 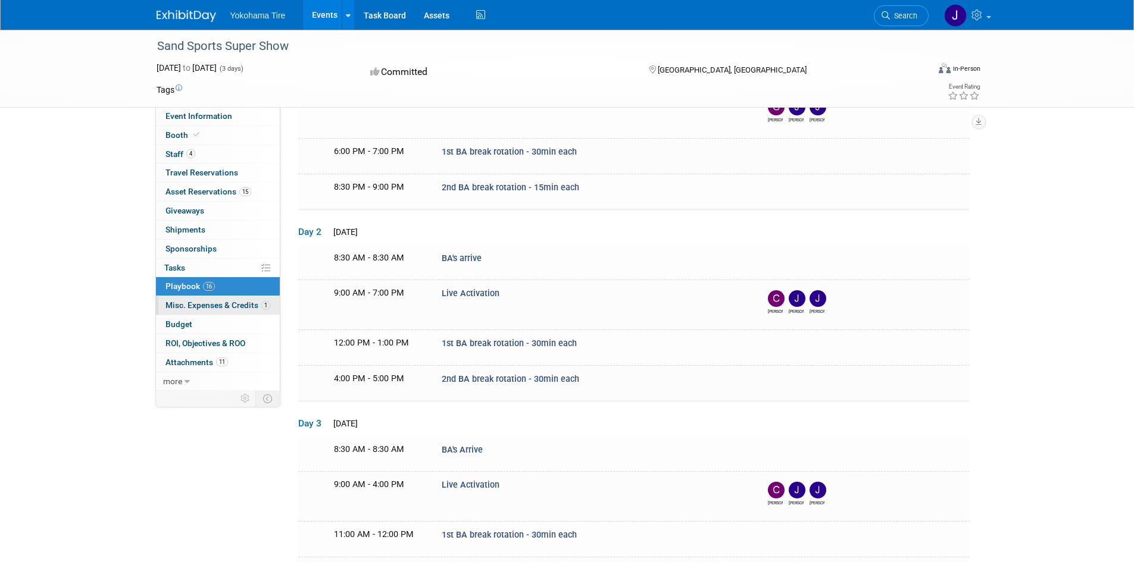 What do you see at coordinates (199, 116) in the screenshot?
I see `span: Event Information` at bounding box center [199, 116].